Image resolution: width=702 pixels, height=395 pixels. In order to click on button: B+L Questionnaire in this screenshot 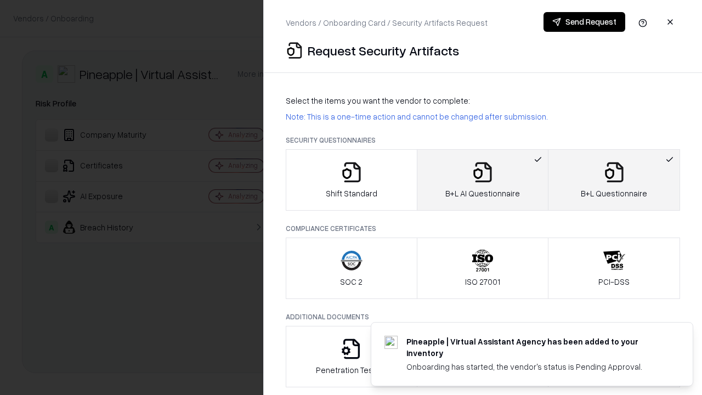, I will do `click(614, 180)`.